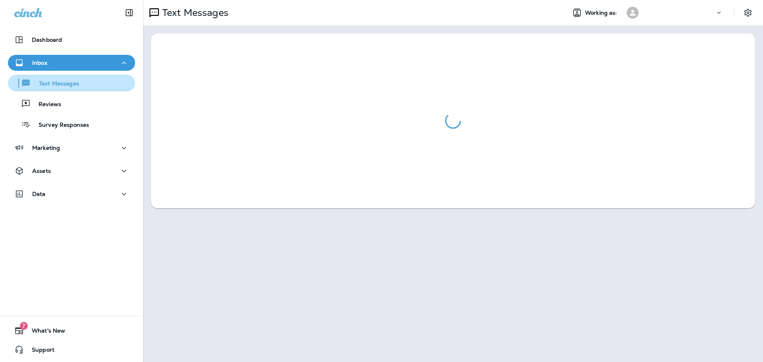  Describe the element at coordinates (46, 105) in the screenshot. I see `p: Reviews` at that location.